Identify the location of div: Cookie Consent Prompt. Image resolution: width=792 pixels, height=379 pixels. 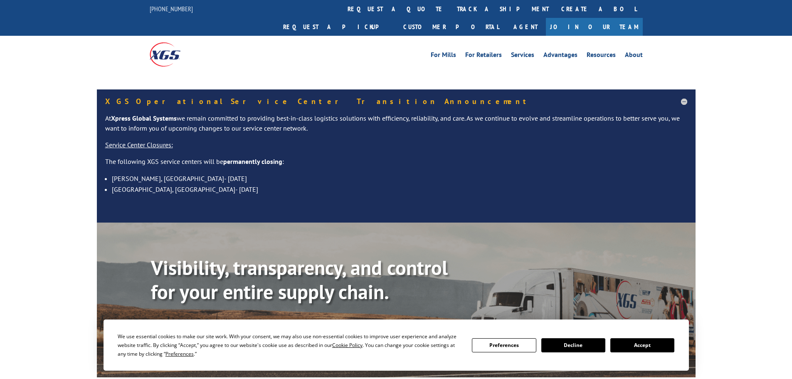
(396, 345).